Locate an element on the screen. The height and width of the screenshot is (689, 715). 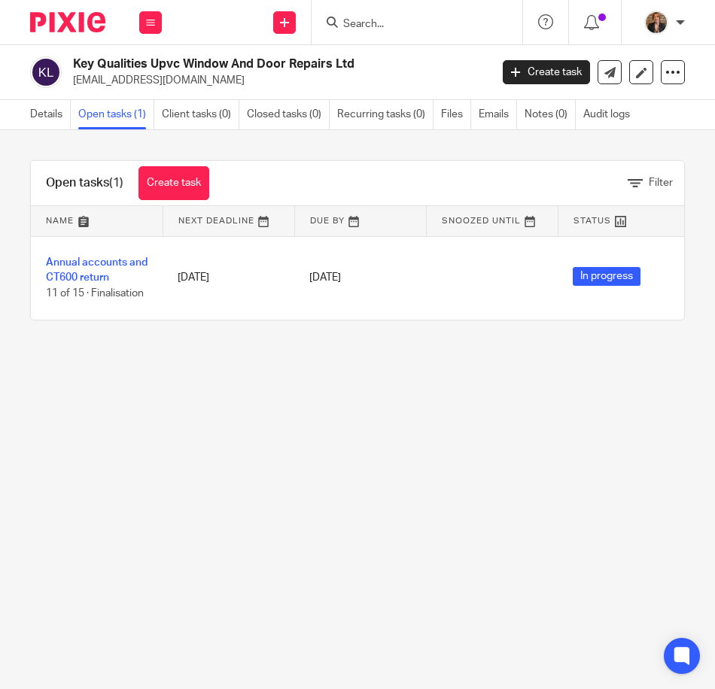
a: Files is located at coordinates (456, 114).